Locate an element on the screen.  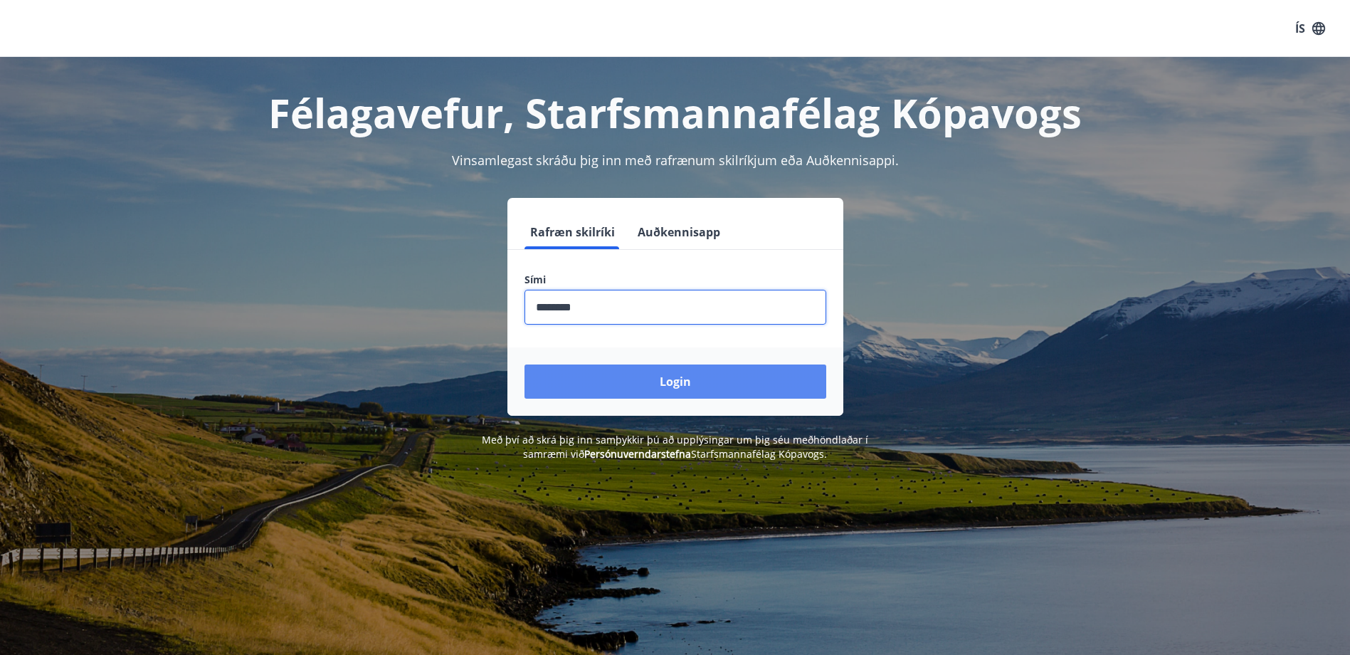
span: Vinsamlegast skráðu þig inn með rafrænum skilríkjum eða Auðkennisappi. is located at coordinates (675, 160).